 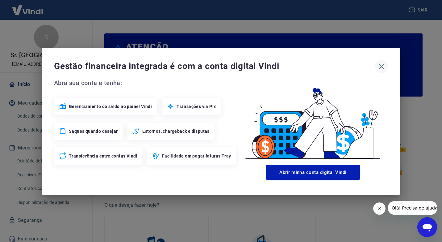 What do you see at coordinates (93, 131) in the screenshot?
I see `span: Saques quando desejar` at bounding box center [93, 131].